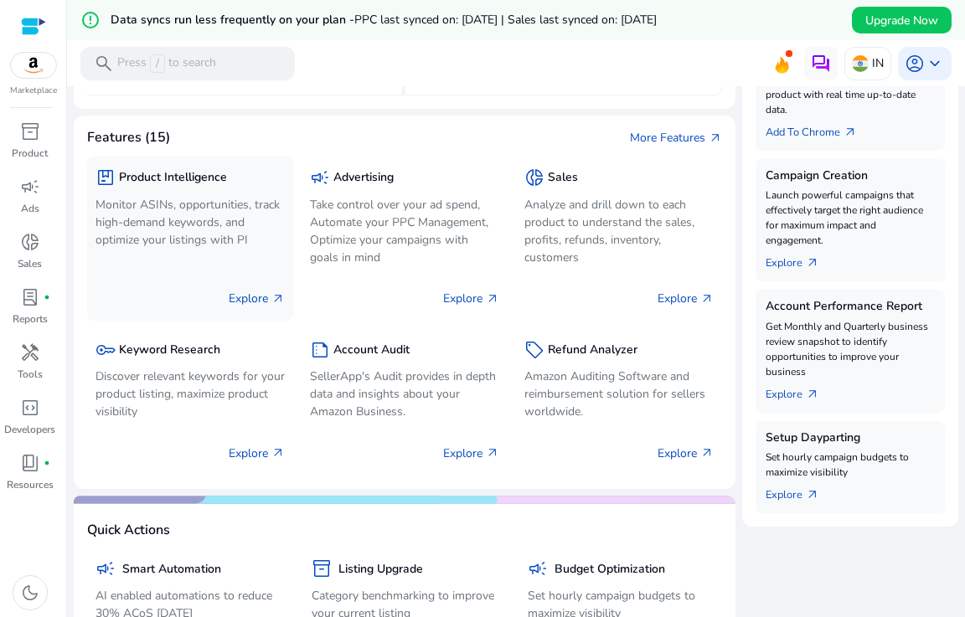  I want to click on p: Developers, so click(29, 430).